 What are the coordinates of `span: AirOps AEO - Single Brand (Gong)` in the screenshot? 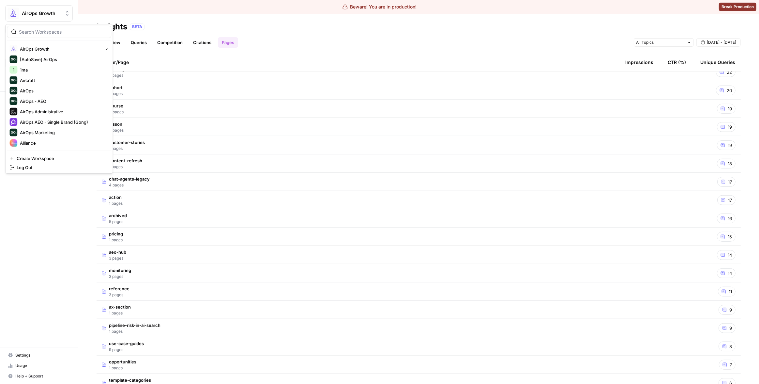 It's located at (63, 122).